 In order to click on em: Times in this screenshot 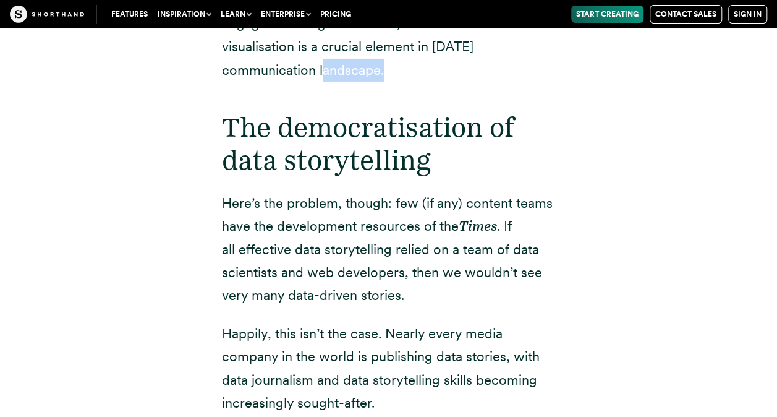, I will do `click(478, 226)`.